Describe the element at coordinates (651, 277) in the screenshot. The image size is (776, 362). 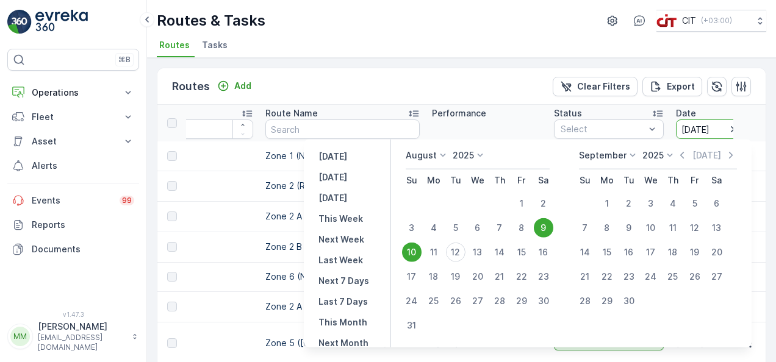
I see `div: 24` at that location.